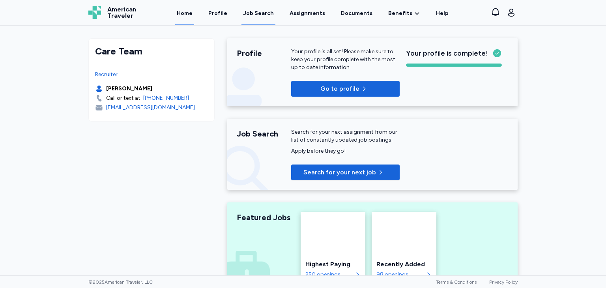 The width and height of the screenshot is (606, 288). I want to click on div: Featured Jobs, so click(264, 217).